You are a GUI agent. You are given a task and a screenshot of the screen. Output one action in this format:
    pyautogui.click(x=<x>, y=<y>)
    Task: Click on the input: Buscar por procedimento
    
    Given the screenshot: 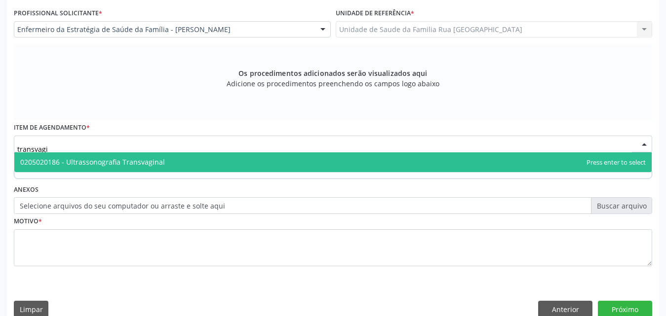 What is the action you would take?
    pyautogui.click(x=324, y=149)
    